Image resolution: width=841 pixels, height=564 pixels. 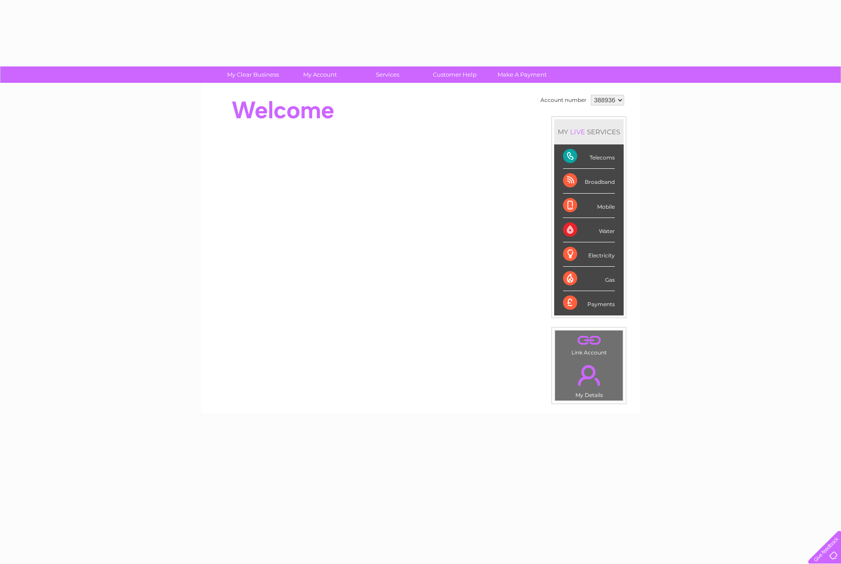 I want to click on td: My Details, so click(x=589, y=379).